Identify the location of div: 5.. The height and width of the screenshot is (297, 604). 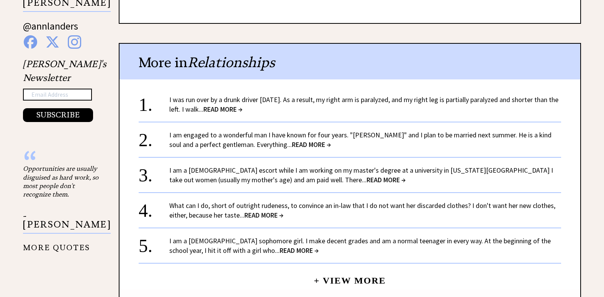
(154, 243).